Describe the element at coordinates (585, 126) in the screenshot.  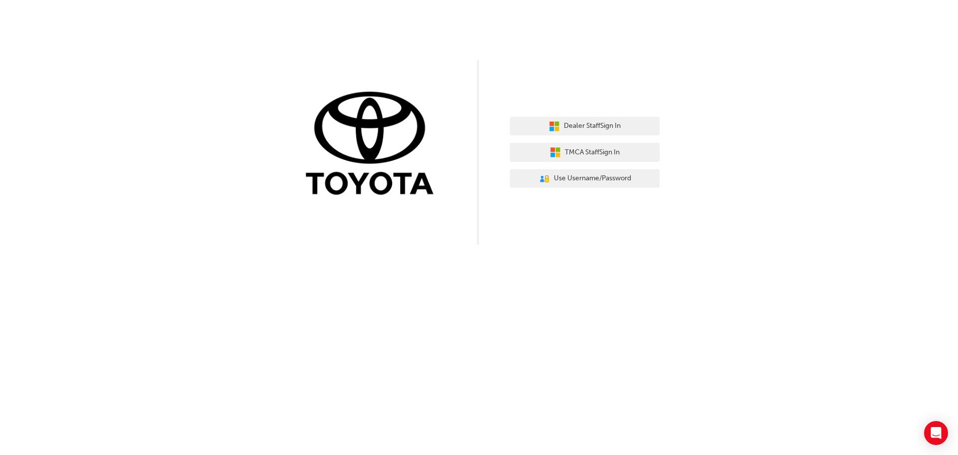
I see `button: Dealer StaffSign In` at that location.